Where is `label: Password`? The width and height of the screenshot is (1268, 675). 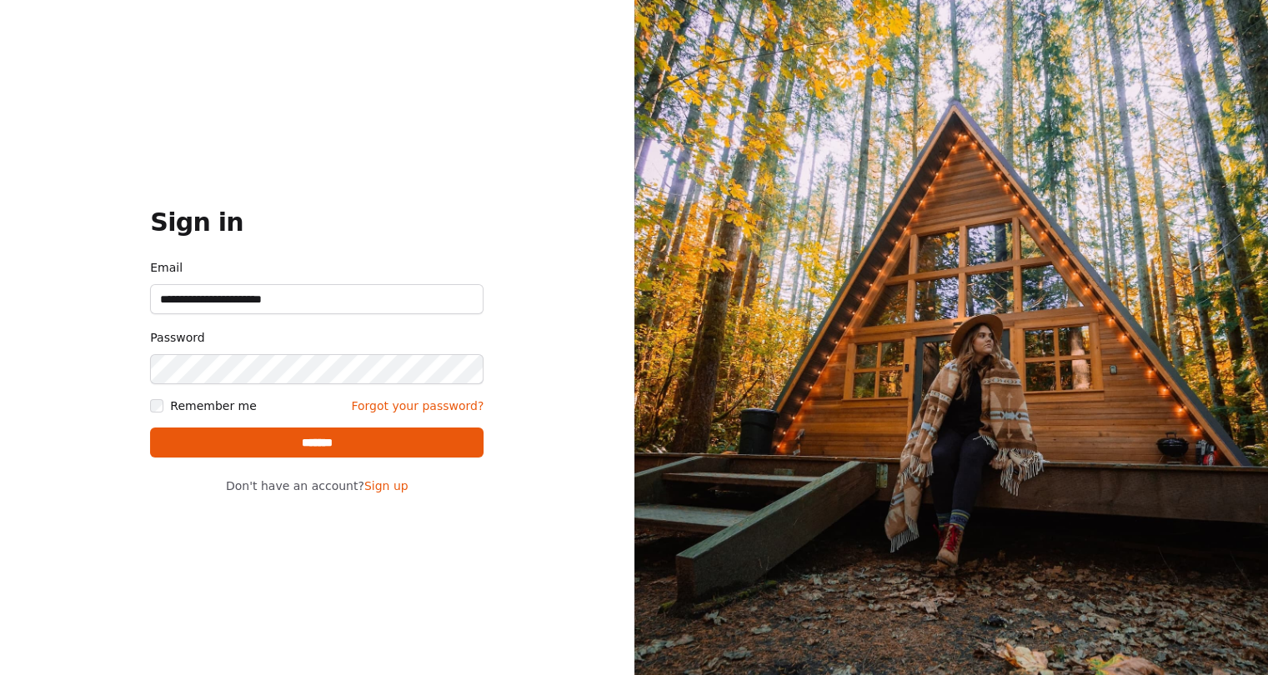
label: Password is located at coordinates (317, 338).